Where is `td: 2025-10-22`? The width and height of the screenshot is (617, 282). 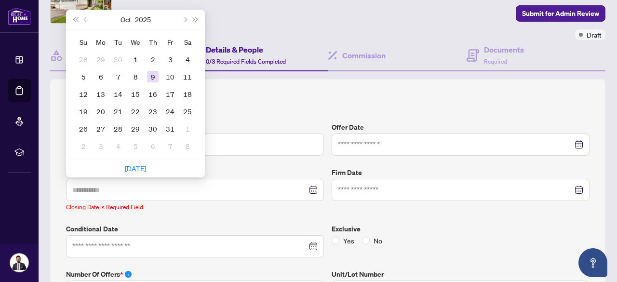
td: 2025-10-22 is located at coordinates (135, 111).